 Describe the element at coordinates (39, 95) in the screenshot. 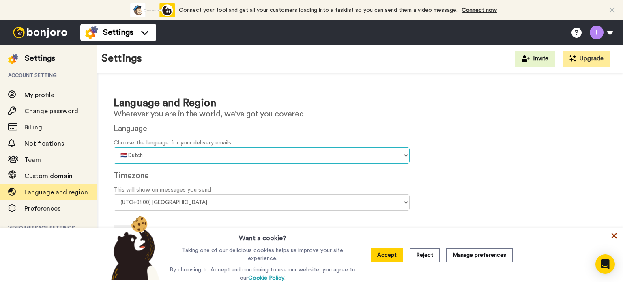

I see `span: My profile` at that location.